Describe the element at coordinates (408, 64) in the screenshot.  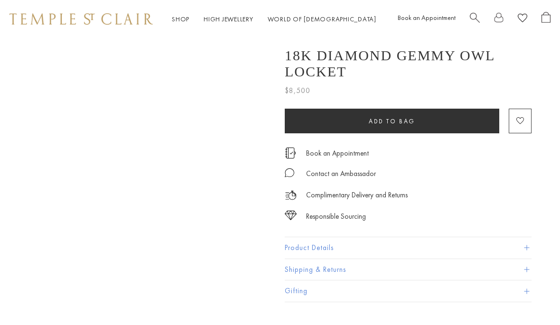
I see `h1: 18K Diamond Gemmy Owl Locket` at that location.